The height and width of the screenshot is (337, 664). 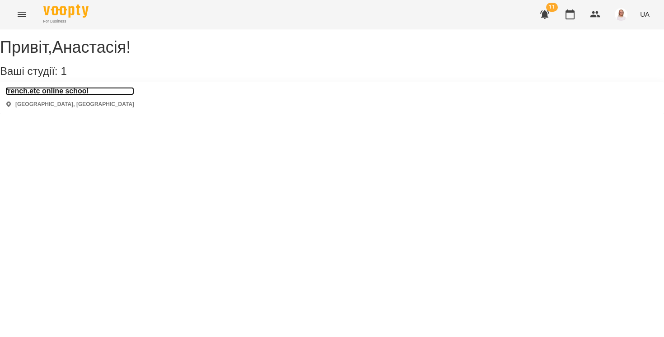 I want to click on span: For Business, so click(x=66, y=21).